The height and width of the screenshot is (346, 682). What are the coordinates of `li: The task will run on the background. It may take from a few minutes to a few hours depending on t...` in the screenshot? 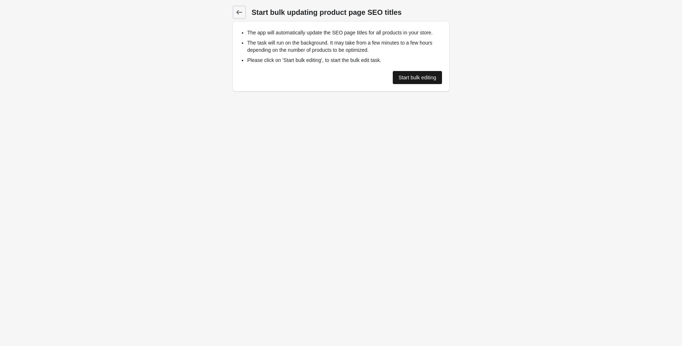 It's located at (344, 46).